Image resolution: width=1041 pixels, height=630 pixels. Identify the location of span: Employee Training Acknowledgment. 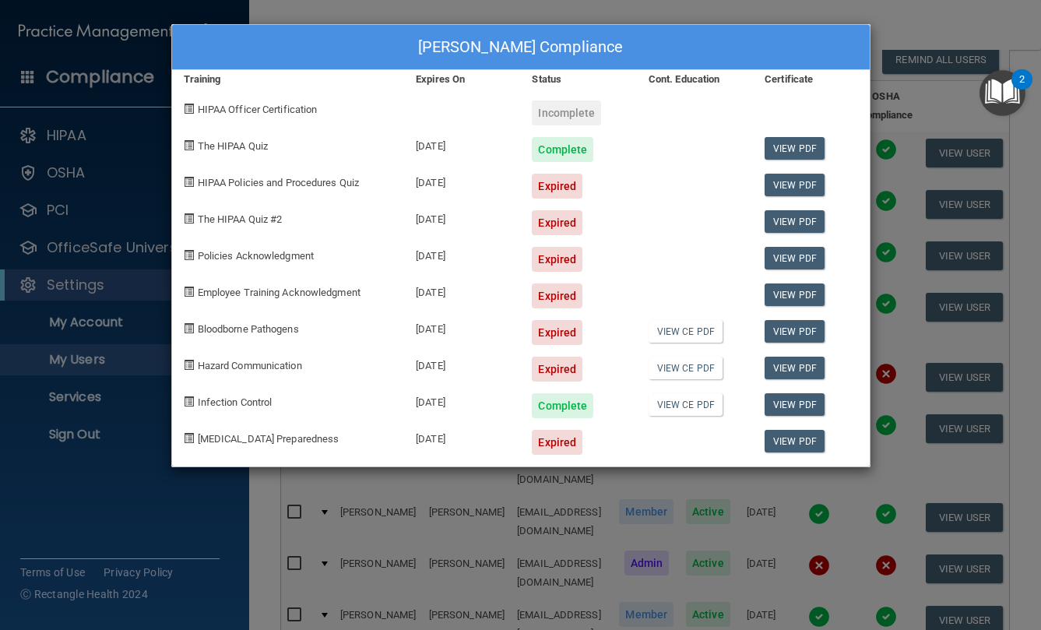
(279, 292).